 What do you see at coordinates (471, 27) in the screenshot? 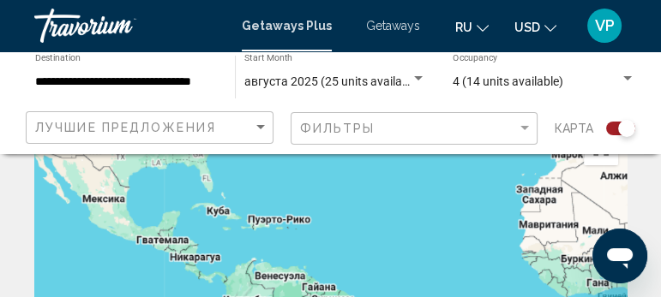
I see `button: Change language` at bounding box center [471, 27].